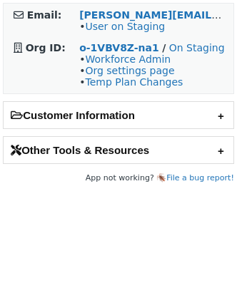  I want to click on a: Org settings page, so click(129, 71).